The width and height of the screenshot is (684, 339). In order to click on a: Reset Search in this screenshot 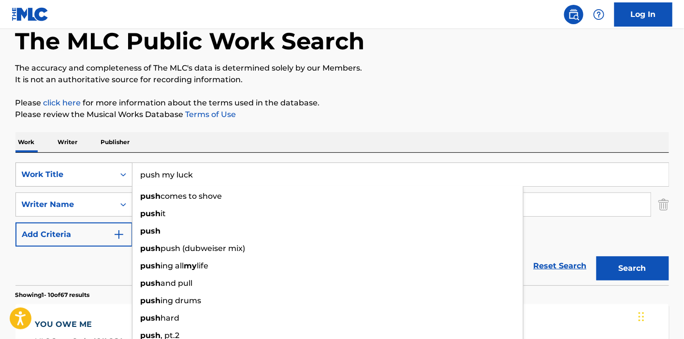, I will do `click(560, 266)`.